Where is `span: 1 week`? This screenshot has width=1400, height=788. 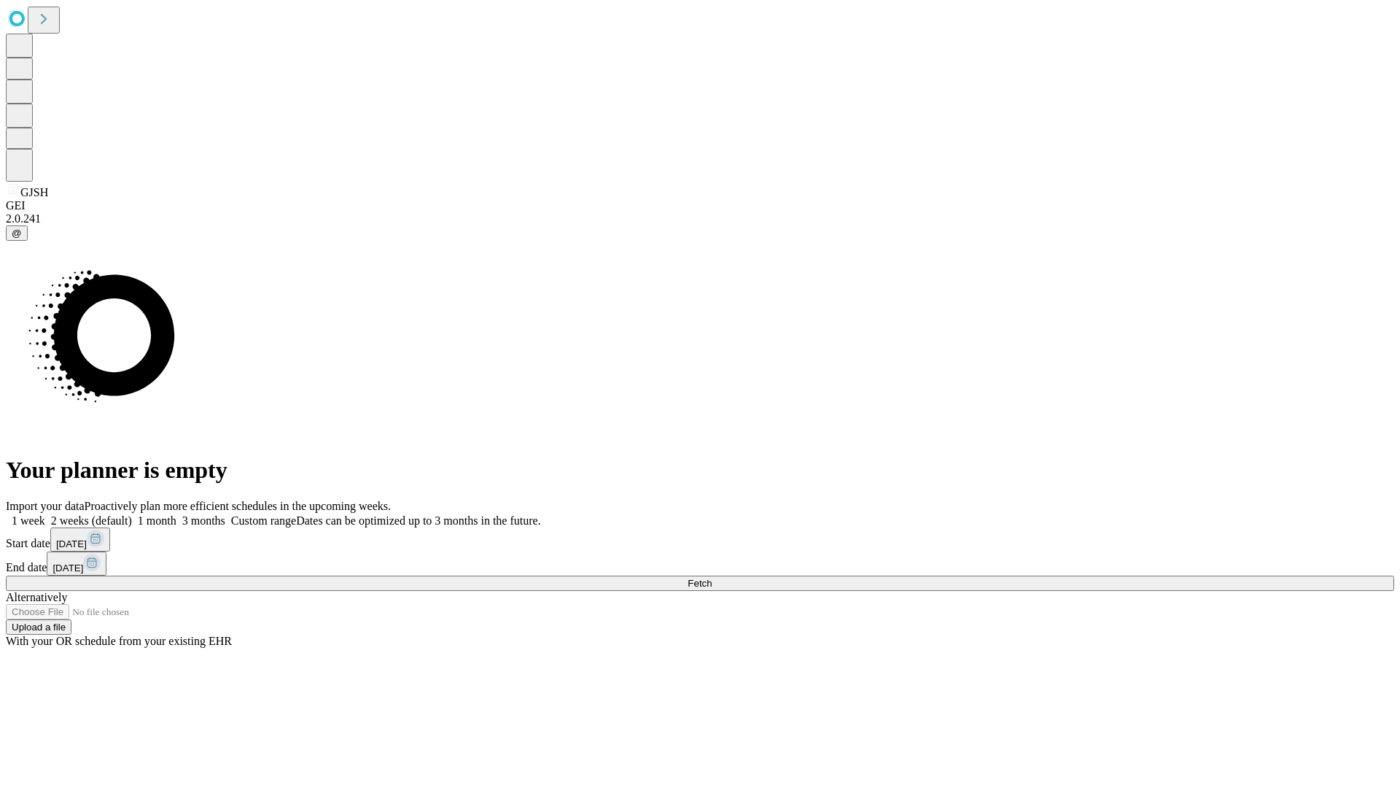 span: 1 week is located at coordinates (28, 520).